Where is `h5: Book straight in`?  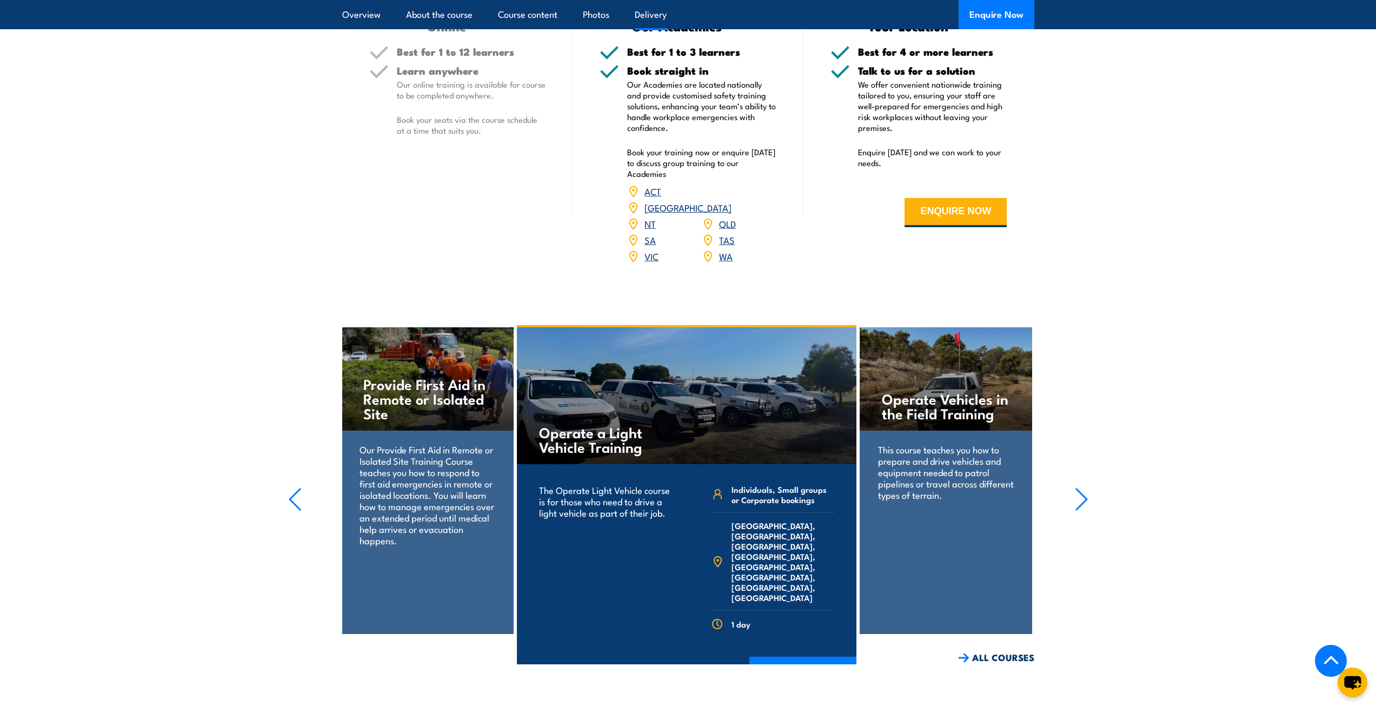
h5: Book straight in is located at coordinates (702, 70).